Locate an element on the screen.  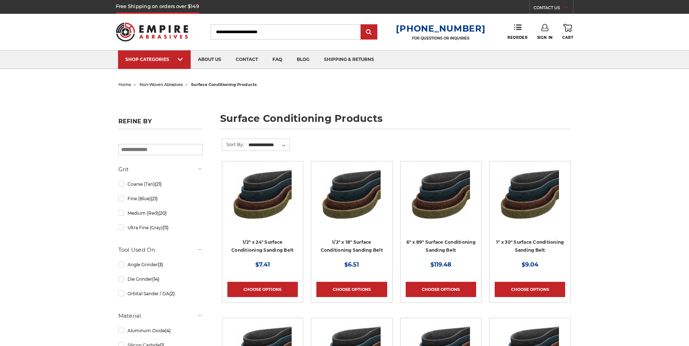
a: non-woven abrasives is located at coordinates (161, 85).